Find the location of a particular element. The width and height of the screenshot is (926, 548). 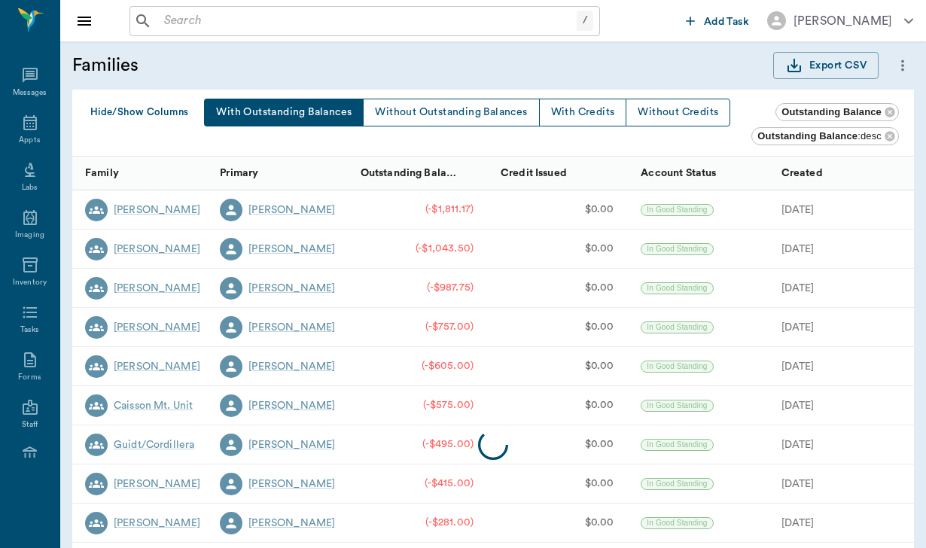

div: Staff is located at coordinates (29, 424).